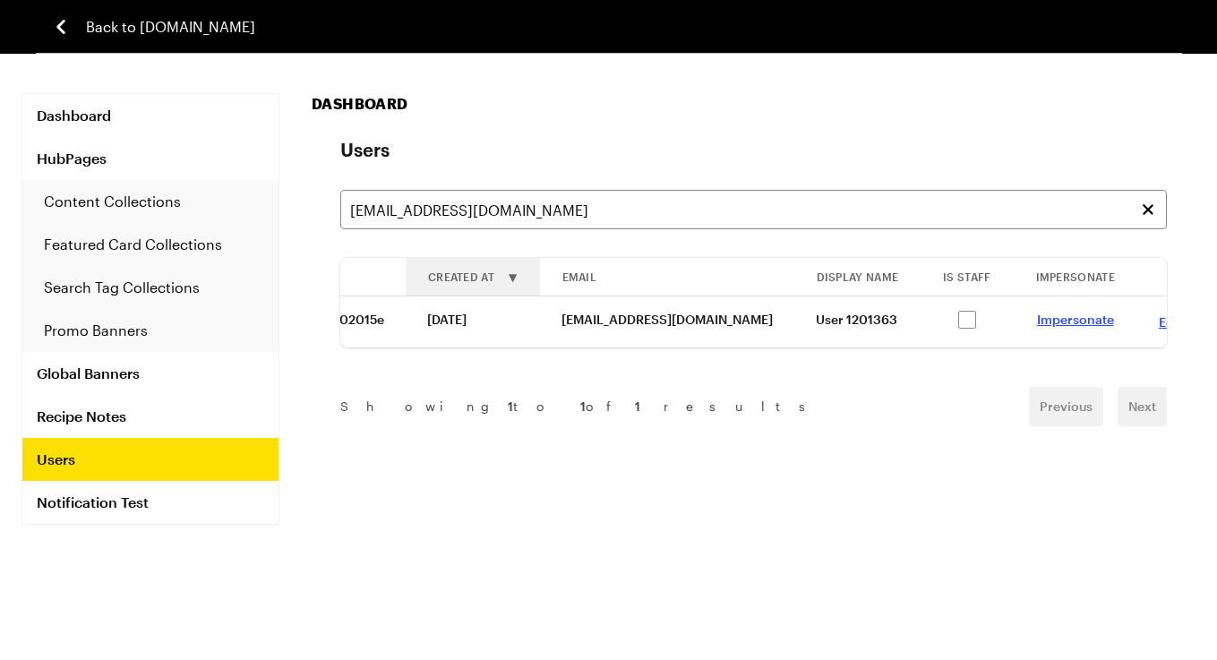 The image size is (1217, 660). I want to click on a: Impersonate, so click(1076, 319).